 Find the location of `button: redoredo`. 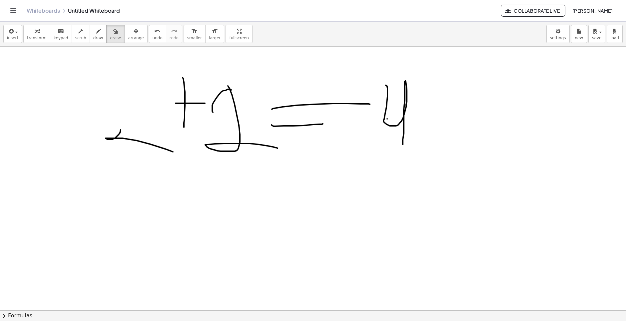

button: redoredo is located at coordinates (174, 34).